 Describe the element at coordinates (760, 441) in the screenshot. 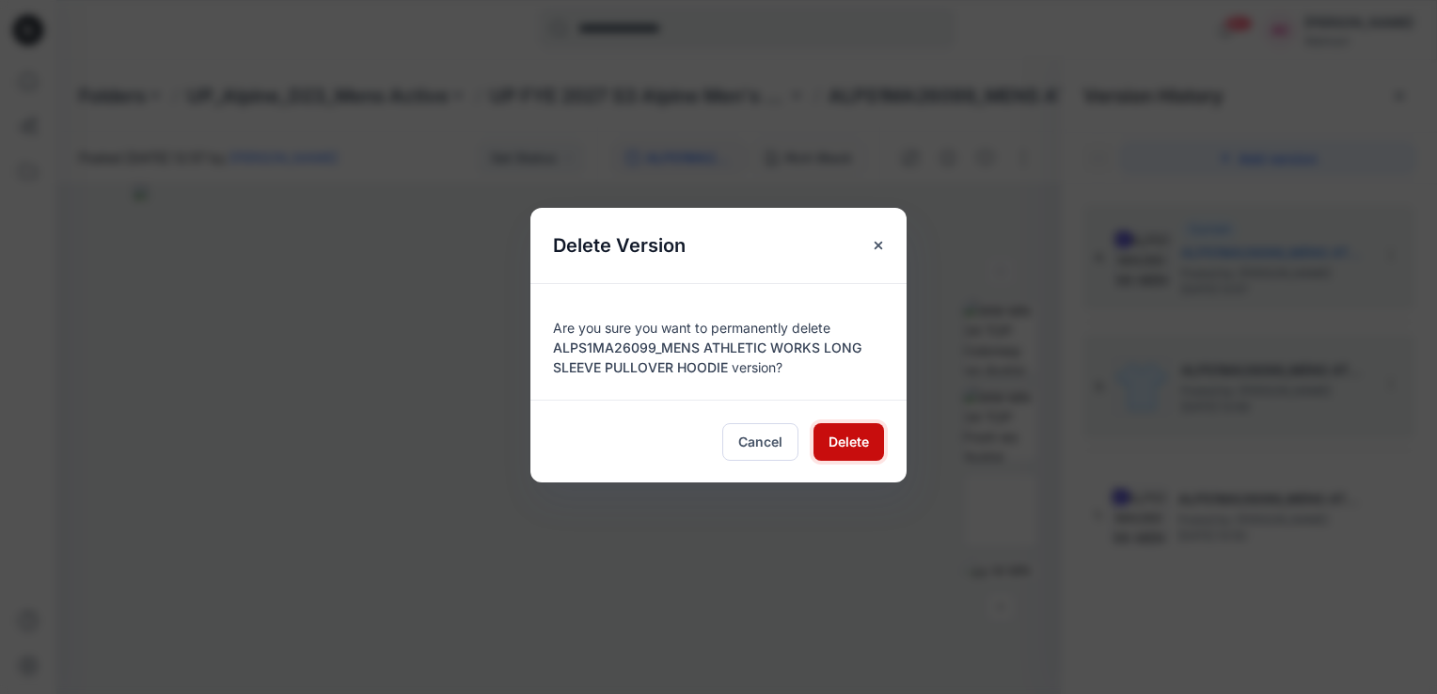

I see `span: Cancel` at that location.